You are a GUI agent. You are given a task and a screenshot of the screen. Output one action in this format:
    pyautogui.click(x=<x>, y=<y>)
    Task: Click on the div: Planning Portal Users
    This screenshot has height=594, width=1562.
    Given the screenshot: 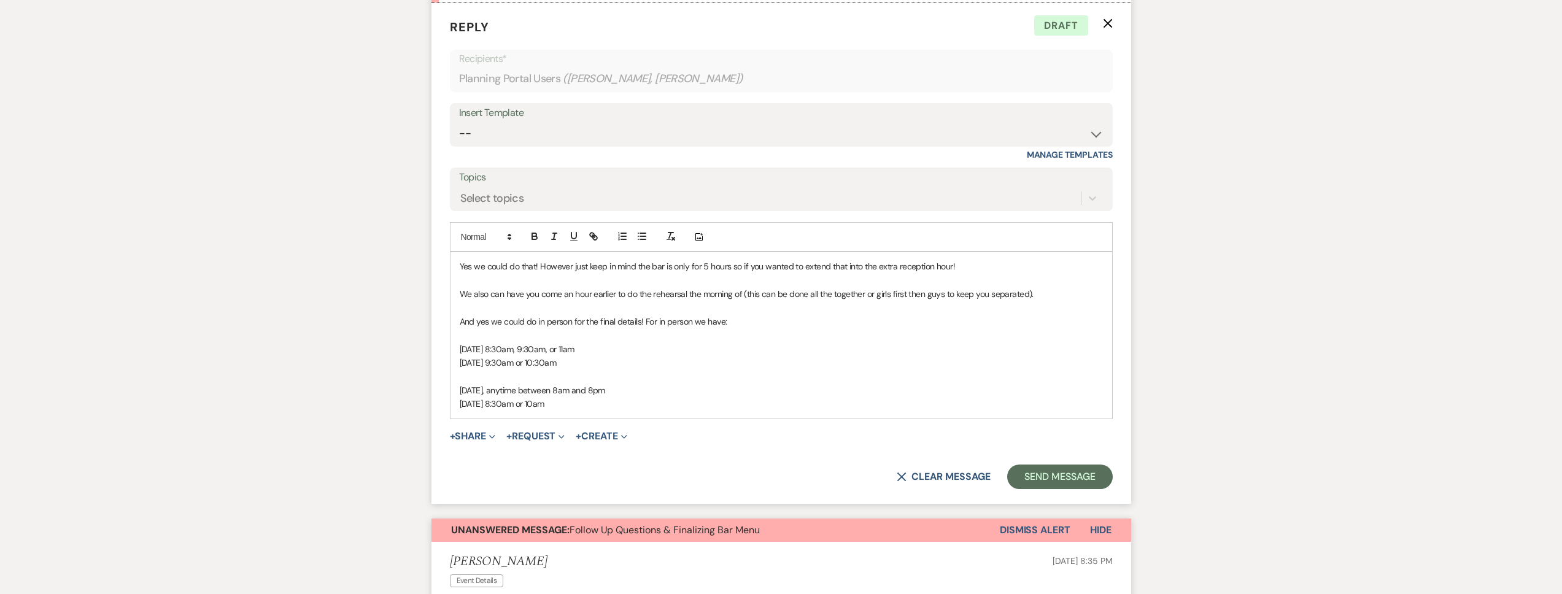 What is the action you would take?
    pyautogui.click(x=781, y=79)
    